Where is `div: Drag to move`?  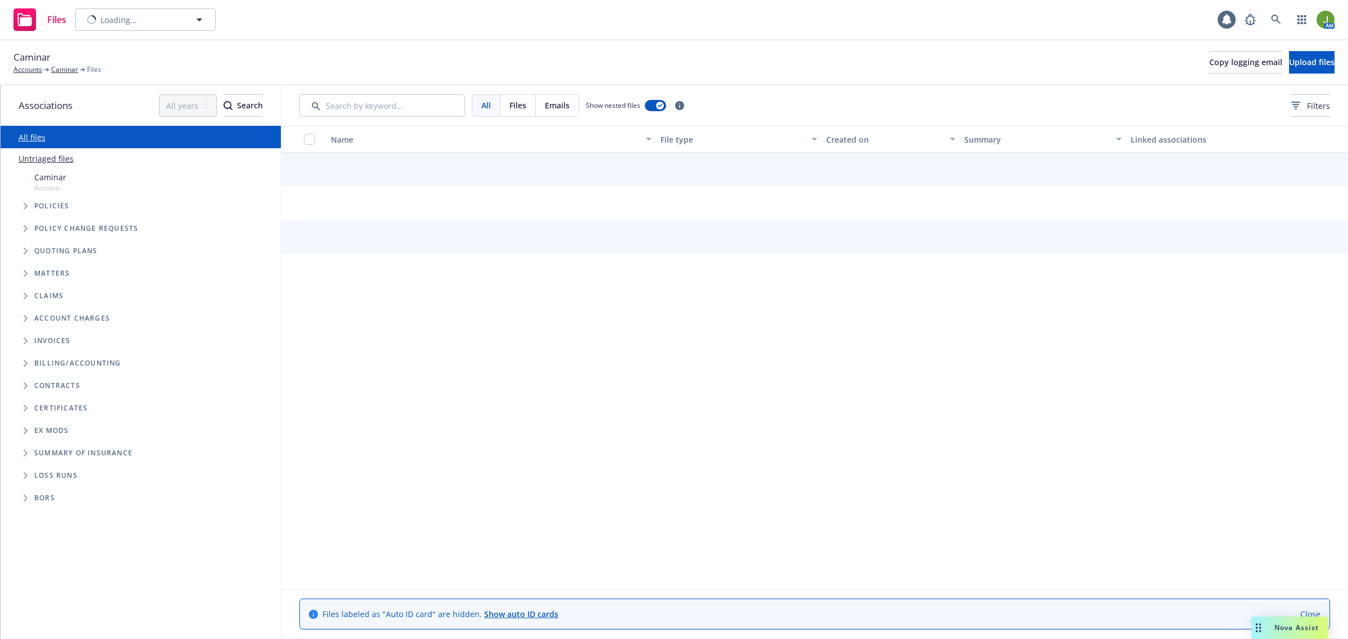
div: Drag to move is located at coordinates (1258, 628).